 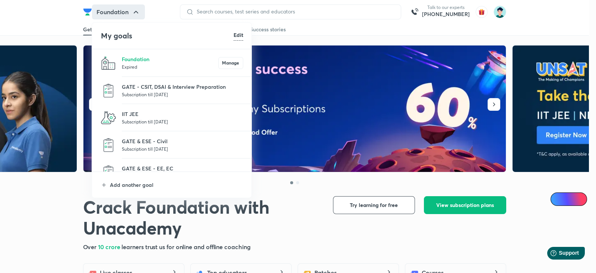 I want to click on p: IIT JEE, so click(x=182, y=114).